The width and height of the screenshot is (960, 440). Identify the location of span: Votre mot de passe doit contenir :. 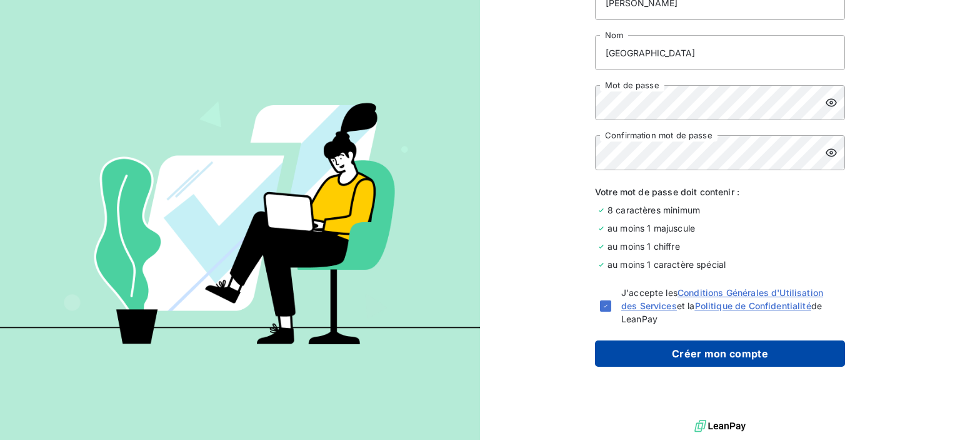
(720, 191).